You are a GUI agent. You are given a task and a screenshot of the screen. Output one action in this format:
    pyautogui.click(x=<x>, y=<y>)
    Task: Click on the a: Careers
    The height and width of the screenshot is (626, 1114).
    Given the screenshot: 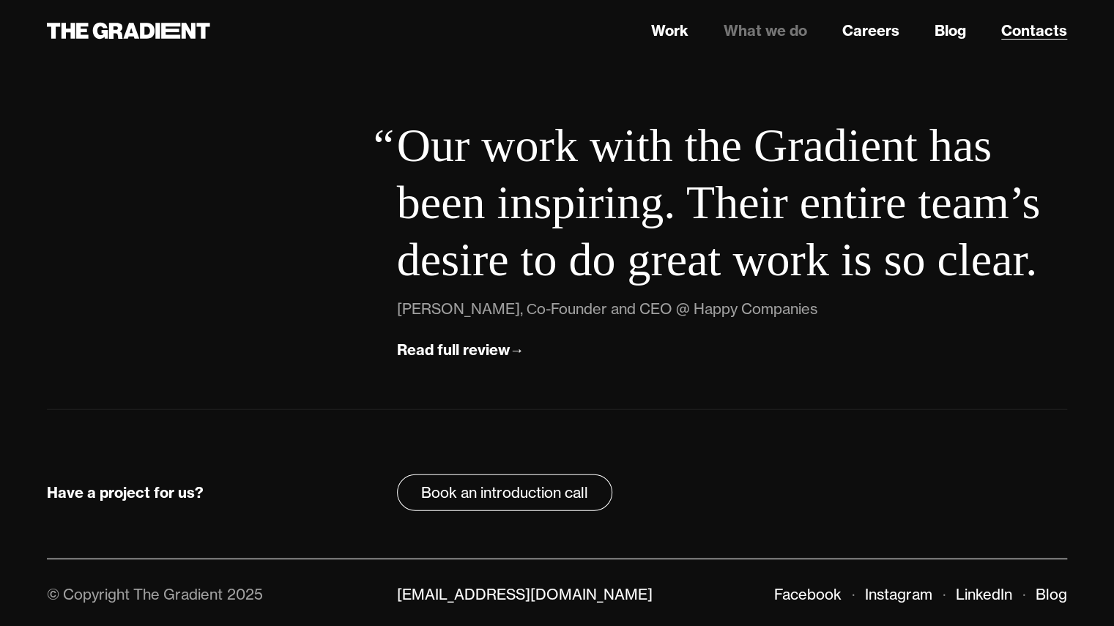 What is the action you would take?
    pyautogui.click(x=871, y=31)
    